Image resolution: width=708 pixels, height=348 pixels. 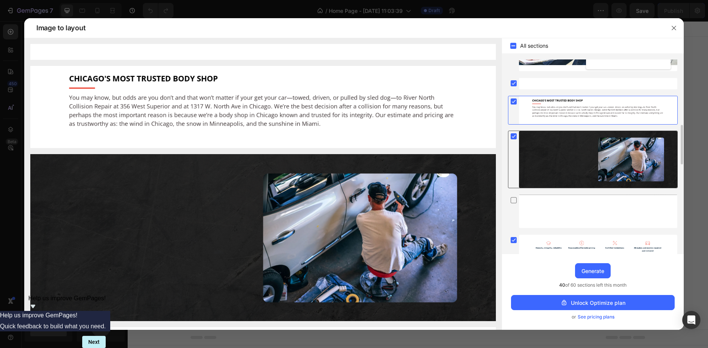 What do you see at coordinates (290, 226) in the screenshot?
I see `div: Start with Generating from URL or image` at bounding box center [290, 226].